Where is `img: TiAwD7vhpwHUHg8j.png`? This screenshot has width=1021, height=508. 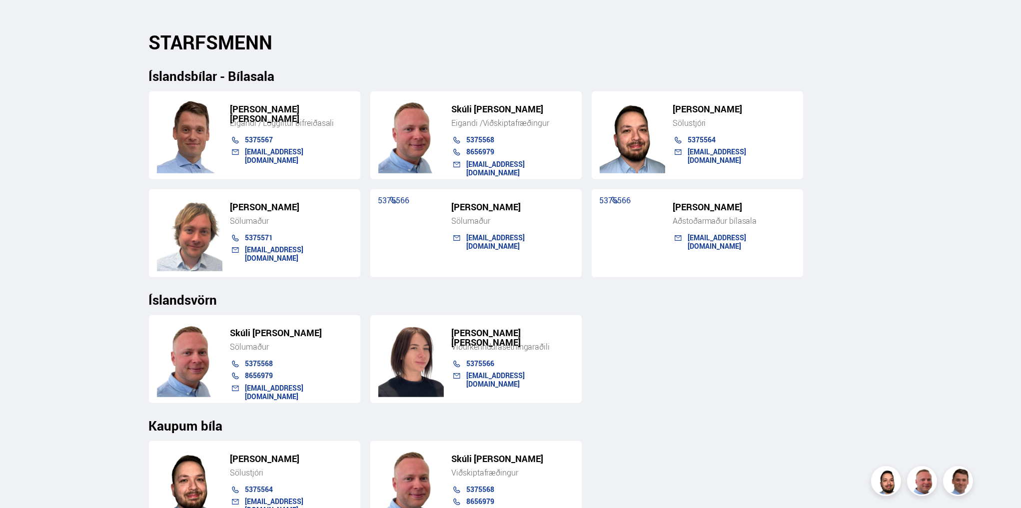
img: TiAwD7vhpwHUHg8j.png is located at coordinates (411, 359).